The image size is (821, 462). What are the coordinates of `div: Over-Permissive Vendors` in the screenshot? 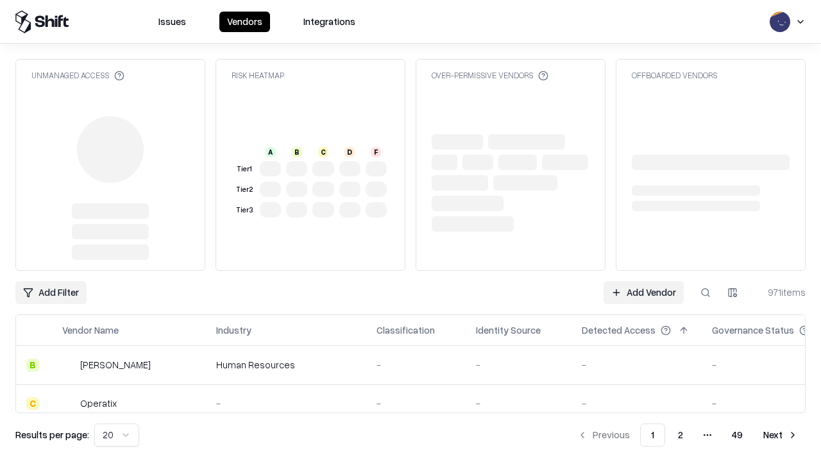 It's located at (490, 75).